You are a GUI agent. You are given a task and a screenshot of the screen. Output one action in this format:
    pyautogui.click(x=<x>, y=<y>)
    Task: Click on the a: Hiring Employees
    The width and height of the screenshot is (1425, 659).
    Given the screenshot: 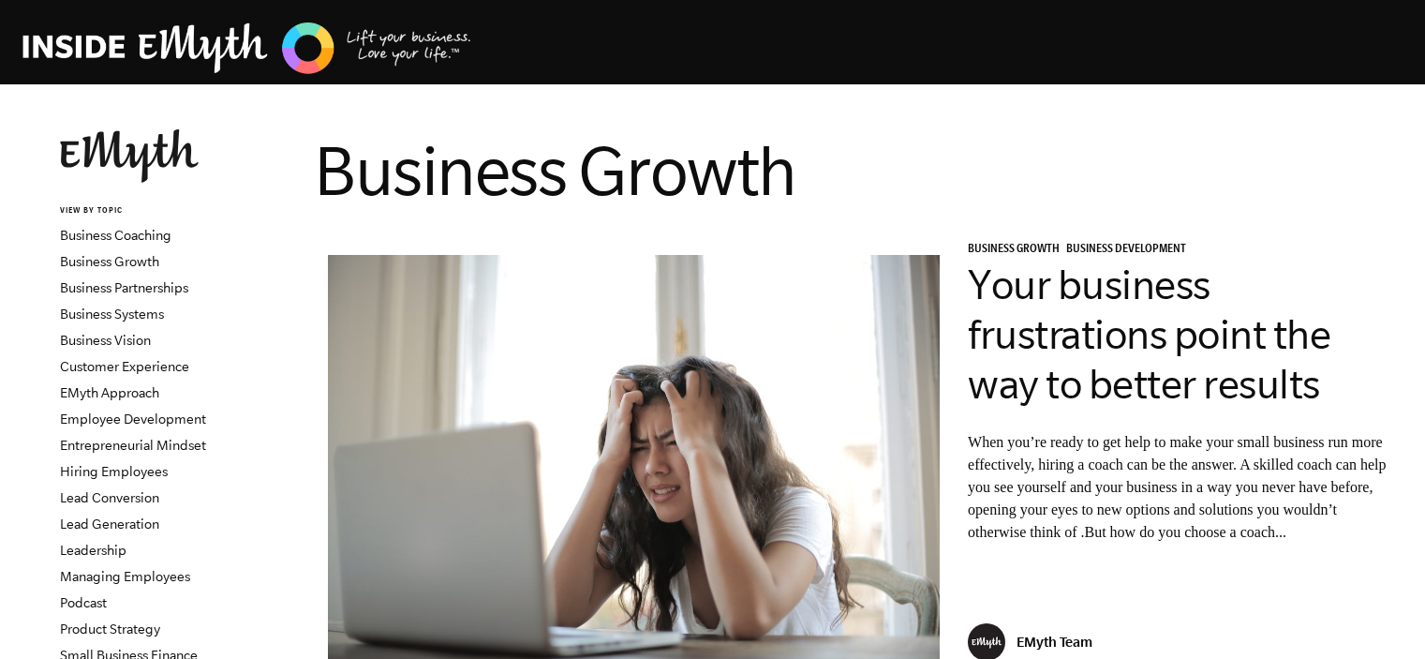 What is the action you would take?
    pyautogui.click(x=113, y=471)
    